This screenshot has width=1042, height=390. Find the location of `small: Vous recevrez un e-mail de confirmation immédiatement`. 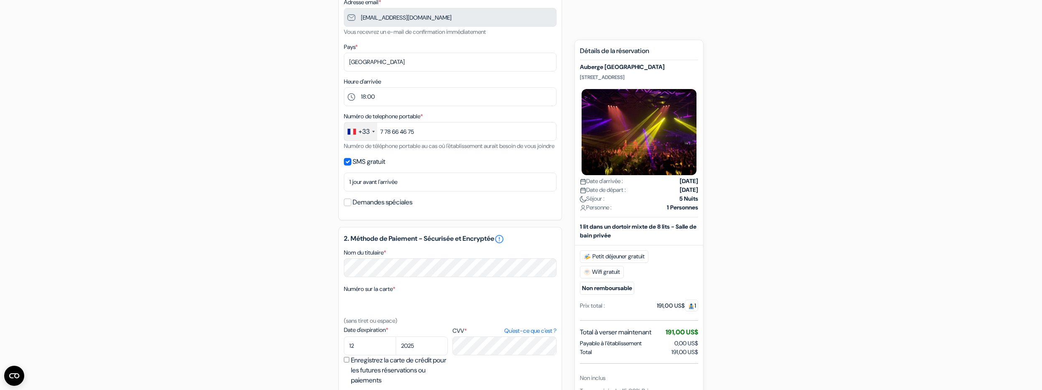

small: Vous recevrez un e-mail de confirmation immédiatement is located at coordinates (415, 32).